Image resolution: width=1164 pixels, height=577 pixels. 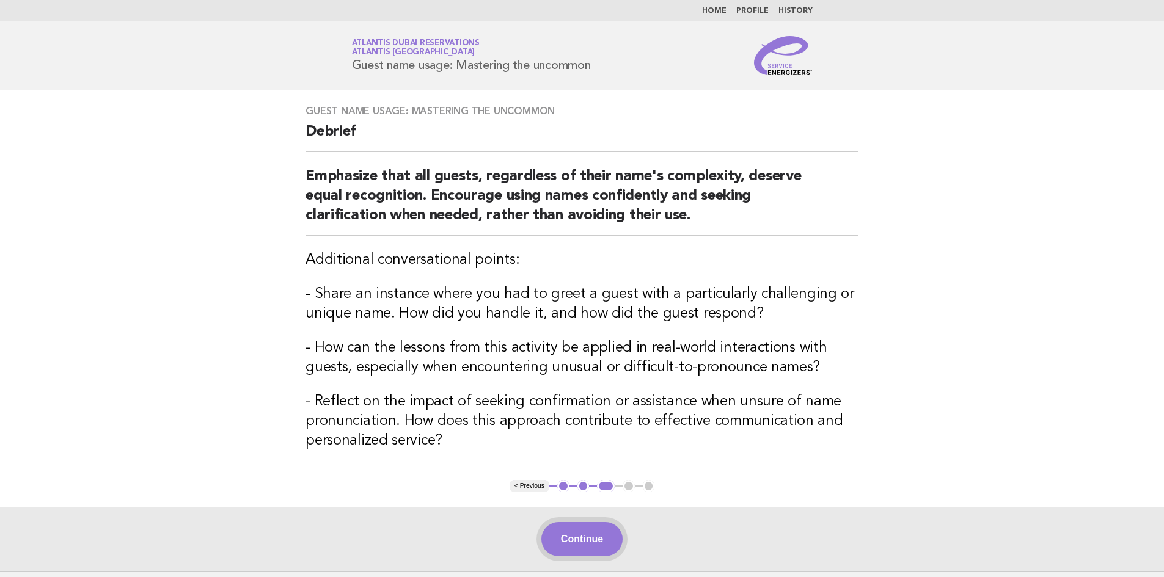 What do you see at coordinates (582, 137) in the screenshot?
I see `h2: Debrief` at bounding box center [582, 137].